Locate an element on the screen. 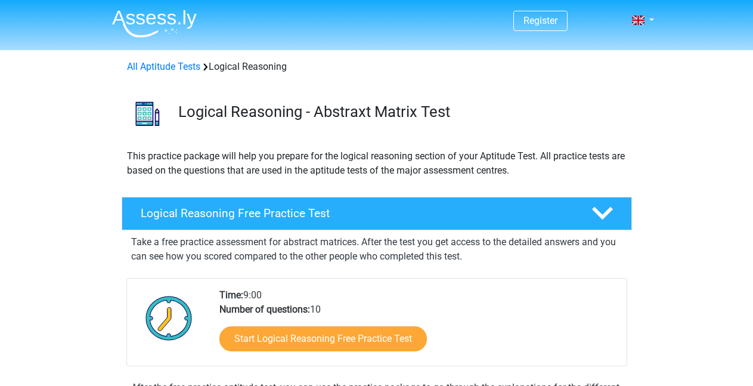 Image resolution: width=753 pixels, height=386 pixels. img: logical reasoning is located at coordinates (147, 113).